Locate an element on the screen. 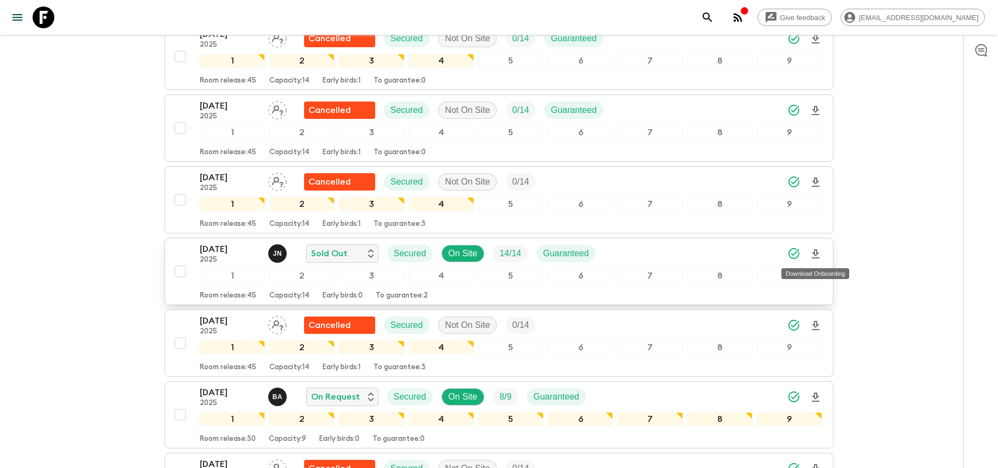  button: BA is located at coordinates (279, 397).